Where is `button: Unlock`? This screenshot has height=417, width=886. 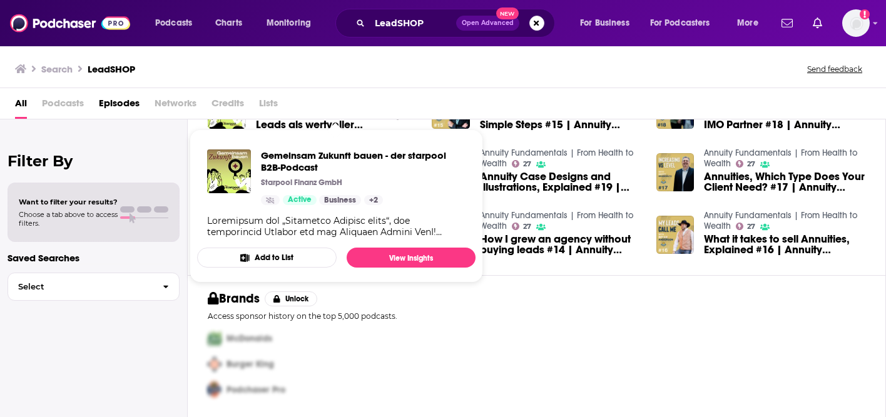 button: Unlock is located at coordinates (291, 299).